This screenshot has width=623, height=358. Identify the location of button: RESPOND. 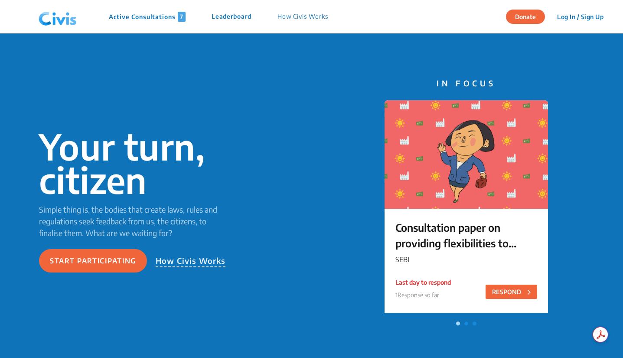
(511, 292).